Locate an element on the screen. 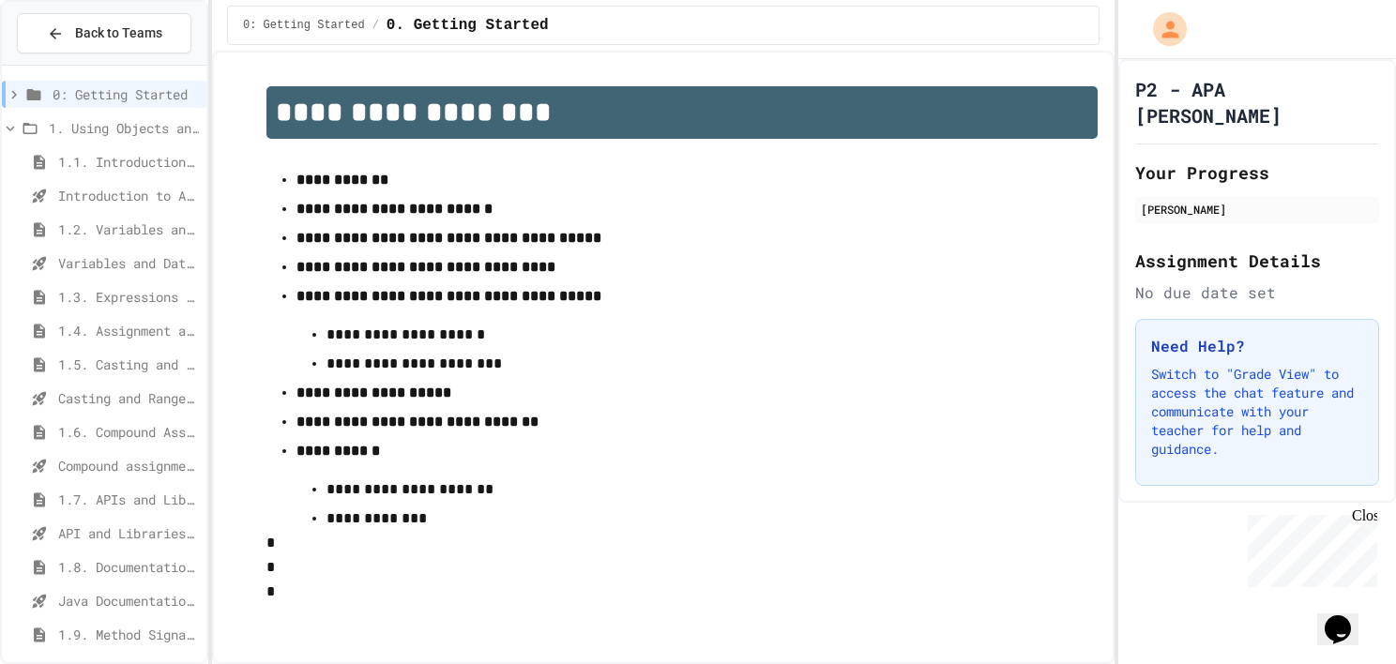 Image resolution: width=1396 pixels, height=664 pixels. div: My Account is located at coordinates (1162, 29).